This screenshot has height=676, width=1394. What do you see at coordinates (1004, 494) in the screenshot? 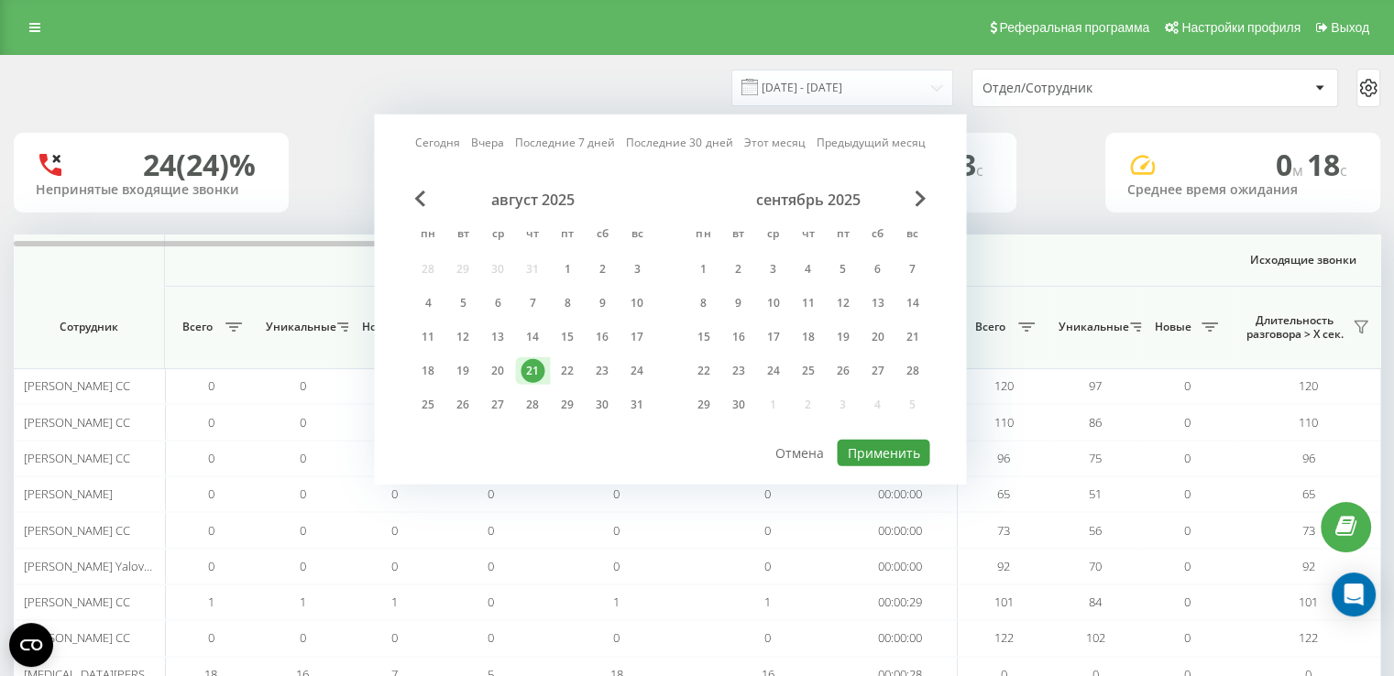
I see `span: 65` at bounding box center [1004, 494].